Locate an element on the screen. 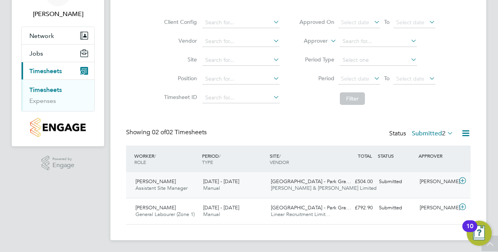  span: Network is located at coordinates (41, 36).